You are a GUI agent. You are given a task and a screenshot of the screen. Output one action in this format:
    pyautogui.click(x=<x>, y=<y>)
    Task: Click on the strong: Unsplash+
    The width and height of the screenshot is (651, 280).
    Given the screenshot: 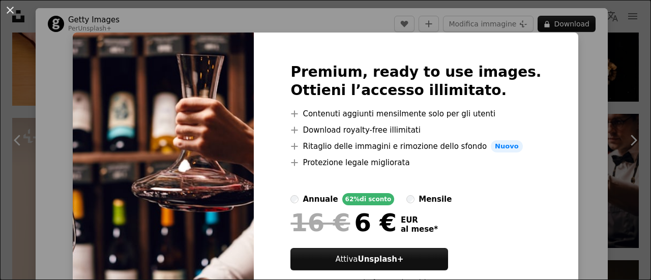 What is the action you would take?
    pyautogui.click(x=381, y=260)
    